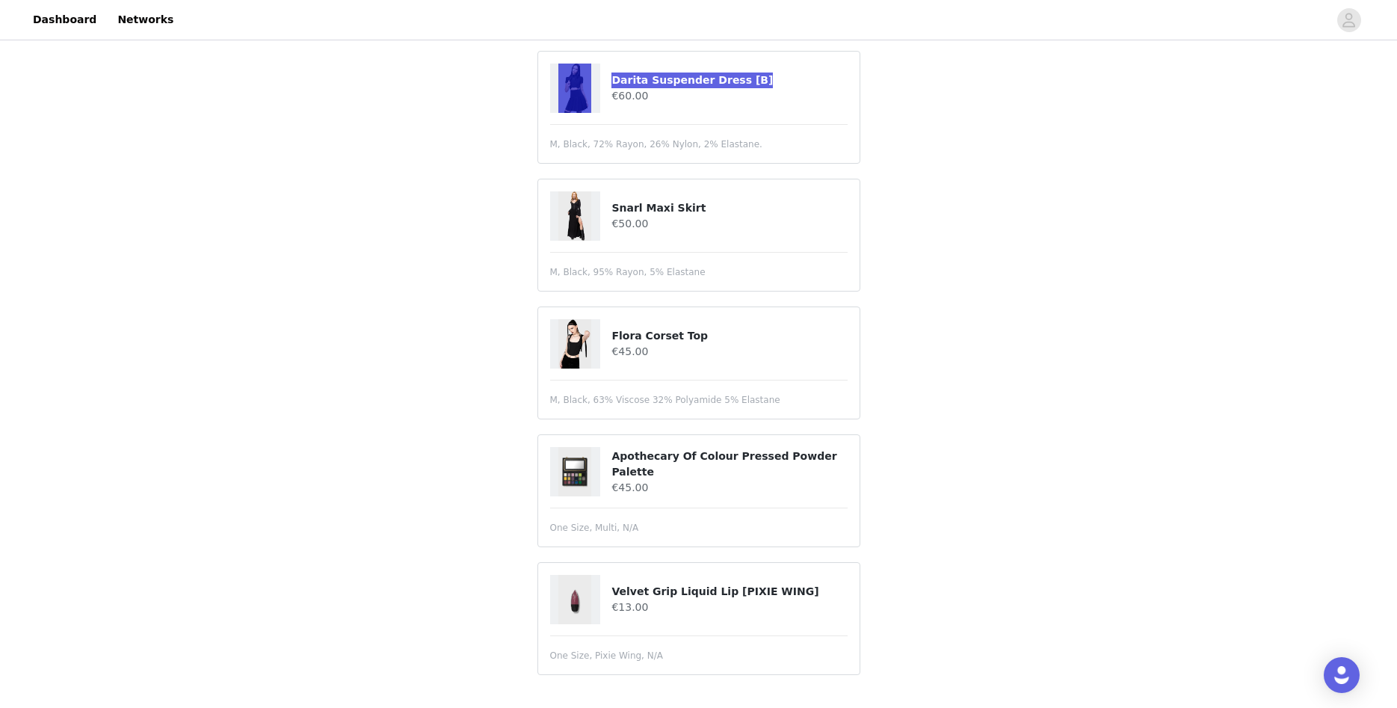 The image size is (1397, 708). Describe the element at coordinates (729, 591) in the screenshot. I see `h4: Velvet Grip Liquid Lip [PIXIE WING]` at that location.